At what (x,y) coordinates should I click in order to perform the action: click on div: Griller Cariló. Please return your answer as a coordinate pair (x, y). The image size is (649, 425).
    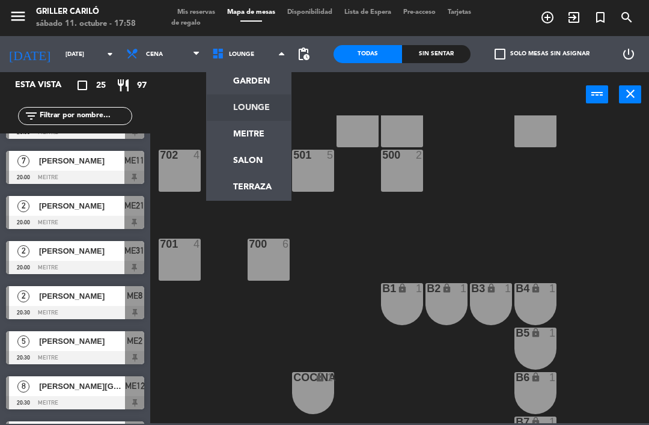
    Looking at the image, I should click on (86, 12).